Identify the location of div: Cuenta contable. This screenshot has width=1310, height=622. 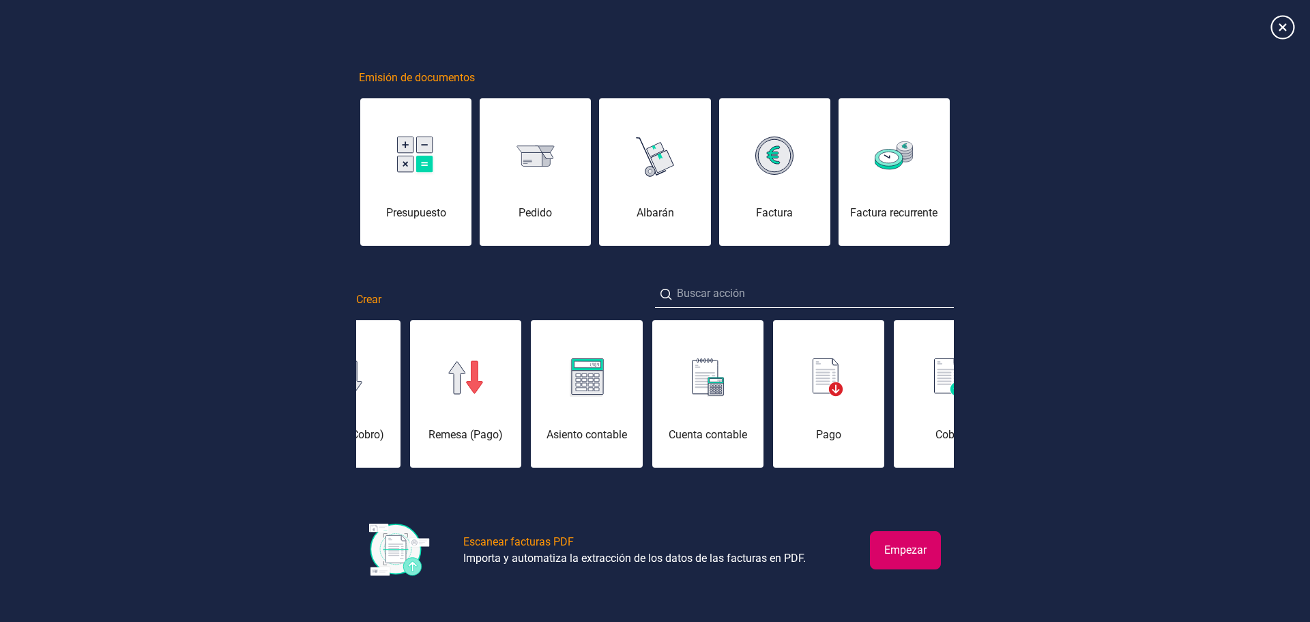
(707, 435).